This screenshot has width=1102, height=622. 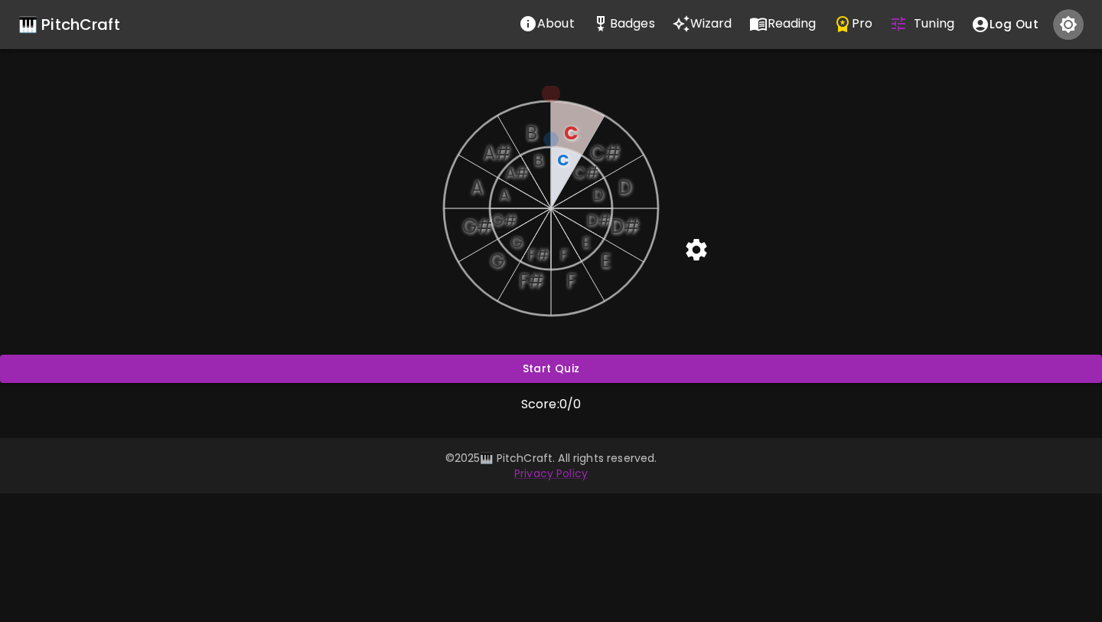 I want to click on button: Tuning Quiz, so click(x=922, y=24).